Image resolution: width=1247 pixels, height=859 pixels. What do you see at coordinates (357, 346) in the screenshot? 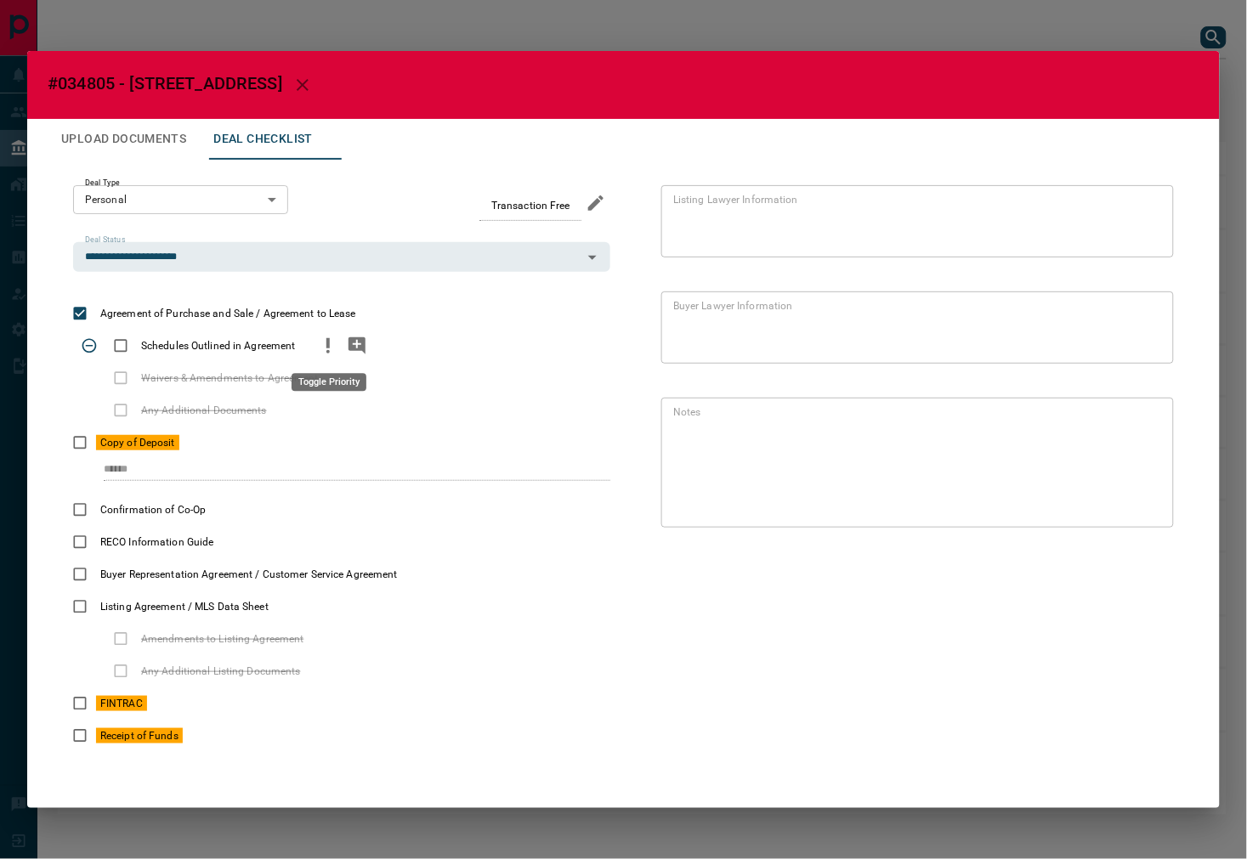
I see `button: add note` at bounding box center [357, 346].